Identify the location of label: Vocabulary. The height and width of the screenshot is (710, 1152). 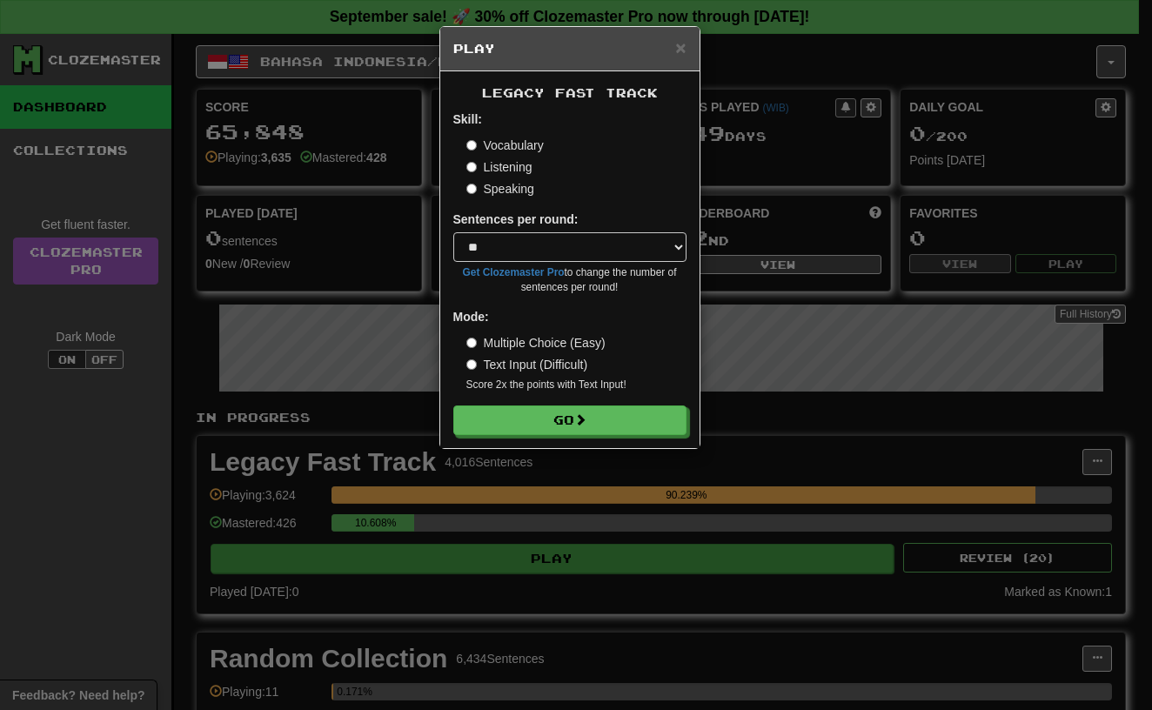
(505, 145).